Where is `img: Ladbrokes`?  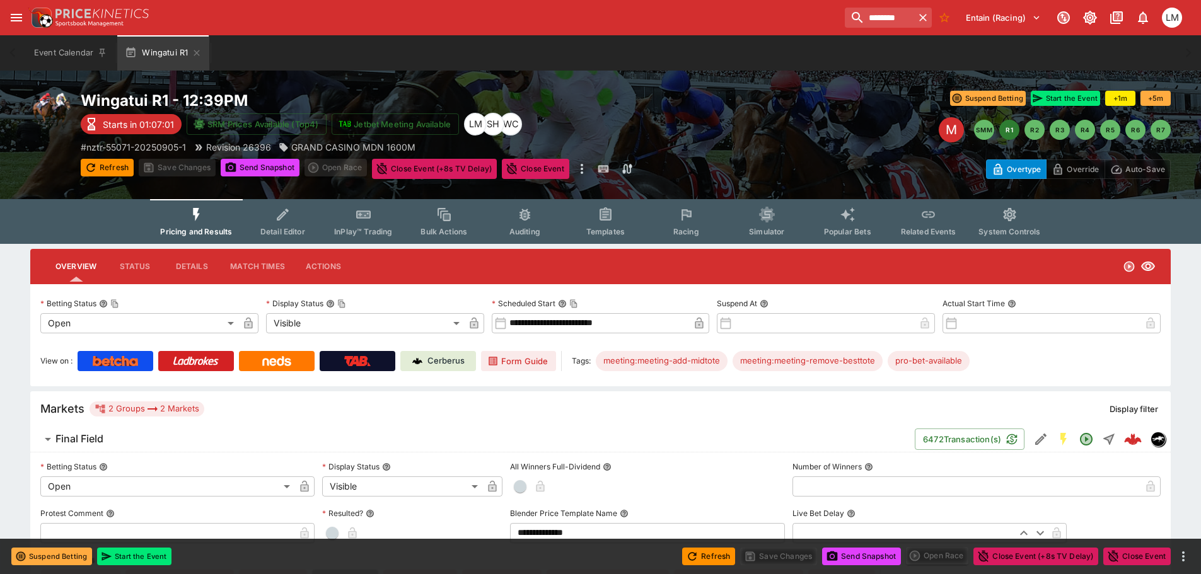 img: Ladbrokes is located at coordinates (195, 361).